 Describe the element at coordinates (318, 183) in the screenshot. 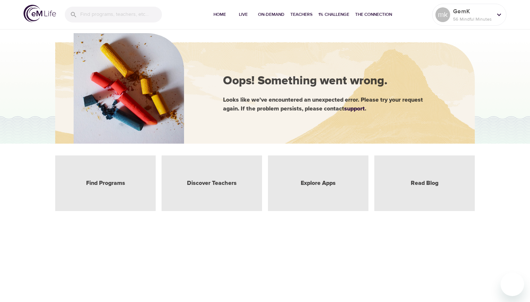

I see `a: Explore Apps` at that location.